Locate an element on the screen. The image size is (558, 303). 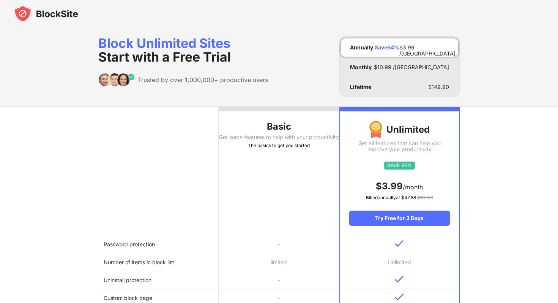
div: The basics to get you started is located at coordinates (279, 145).